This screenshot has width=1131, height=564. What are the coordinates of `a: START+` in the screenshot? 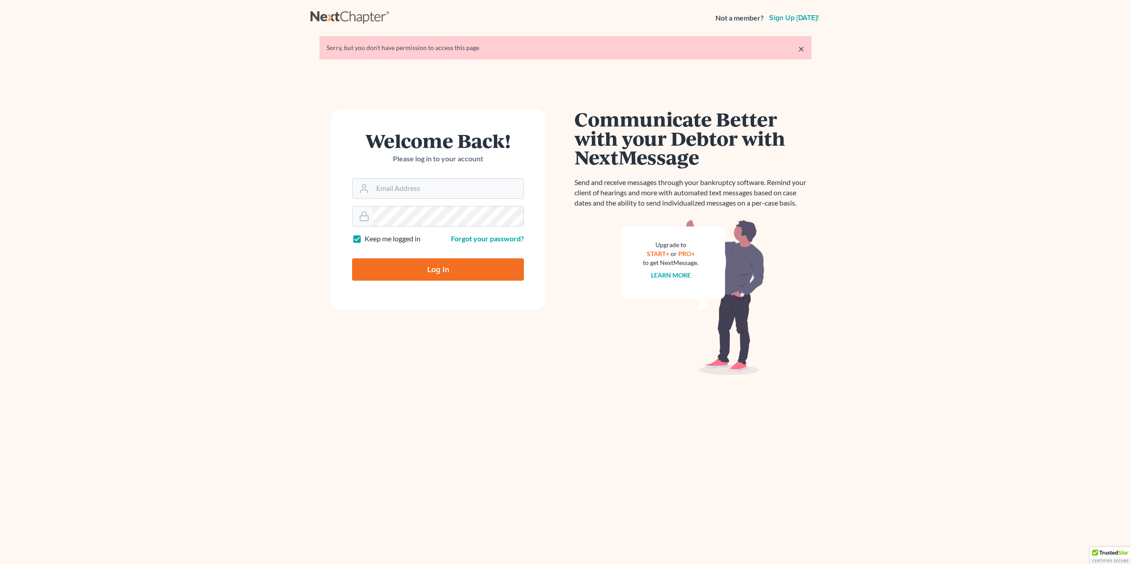 It's located at (658, 254).